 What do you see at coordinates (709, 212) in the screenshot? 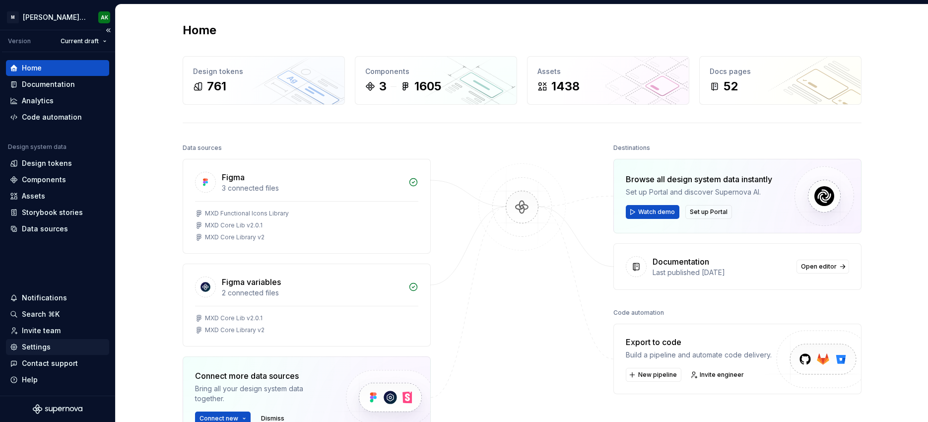
I see `button: Set up Portal` at bounding box center [709, 212].